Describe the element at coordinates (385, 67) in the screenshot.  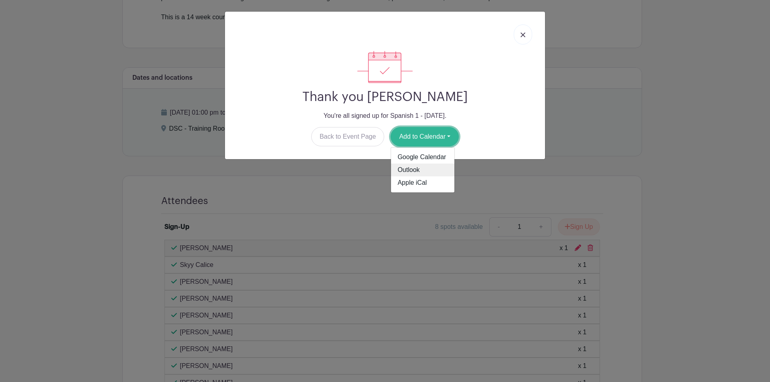
I see `img: signup_complete-c468d5dda3e2740ee63a24cb0ba0d3ce5d8a4ecd24259e683200fb1569d990c8.svg` at that location.